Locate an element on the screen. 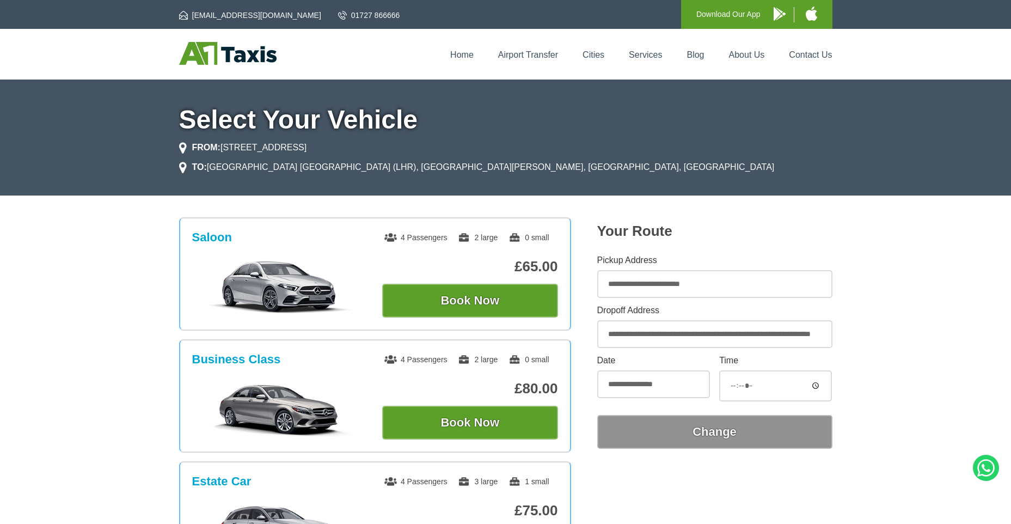 The height and width of the screenshot is (524, 1011). img: Business Class is located at coordinates (279, 409).